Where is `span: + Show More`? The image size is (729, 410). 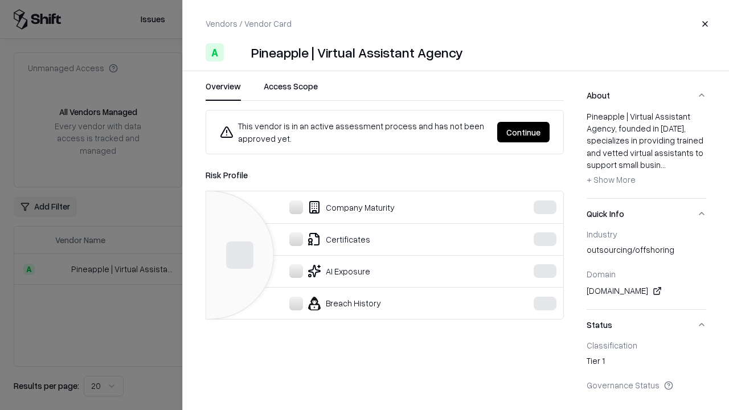 span: + Show More is located at coordinates (611, 179).